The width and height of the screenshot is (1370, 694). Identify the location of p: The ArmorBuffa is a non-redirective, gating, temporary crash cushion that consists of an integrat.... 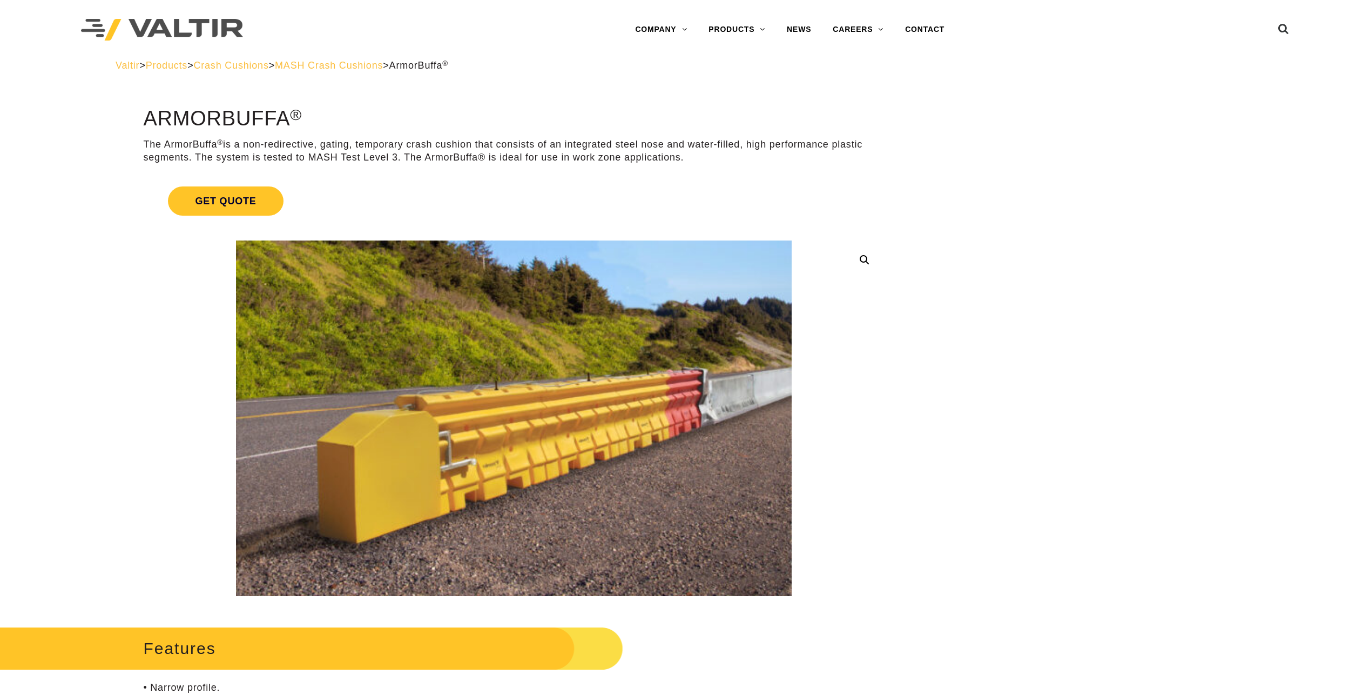
(514, 151).